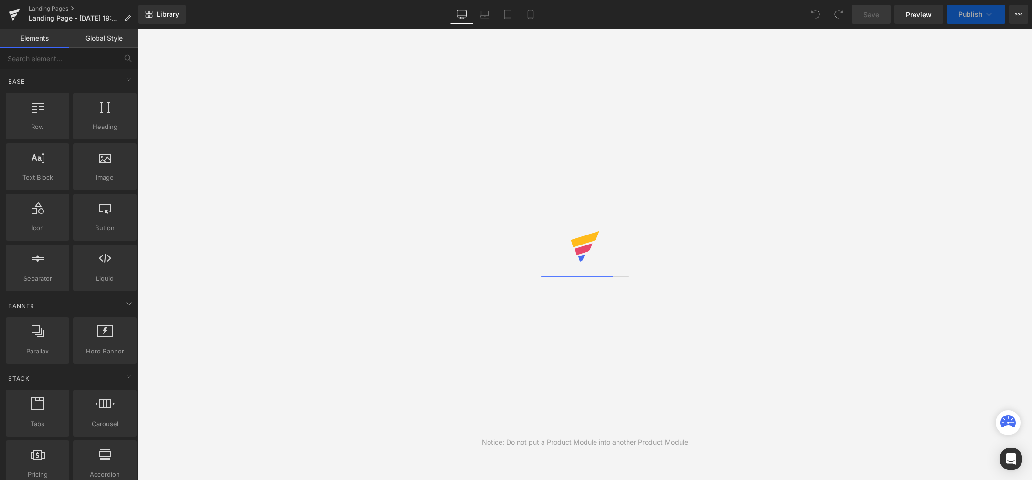 The width and height of the screenshot is (1032, 480). What do you see at coordinates (105, 474) in the screenshot?
I see `span: Accordion` at bounding box center [105, 474].